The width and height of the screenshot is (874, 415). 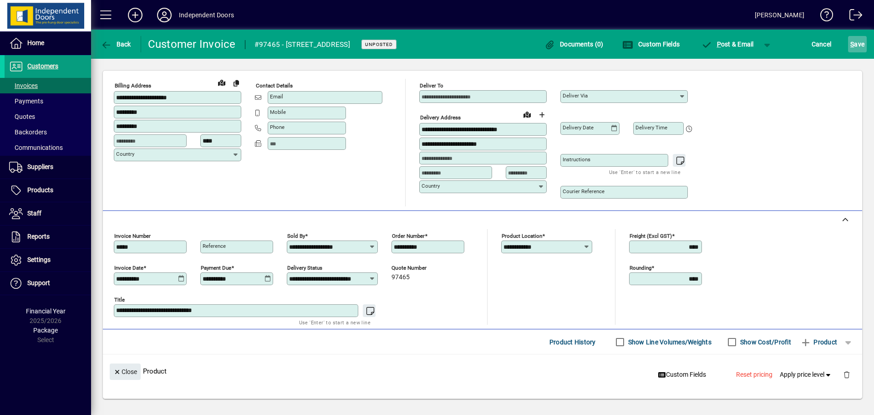 What do you see at coordinates (39, 260) in the screenshot?
I see `span: Settings` at bounding box center [39, 260].